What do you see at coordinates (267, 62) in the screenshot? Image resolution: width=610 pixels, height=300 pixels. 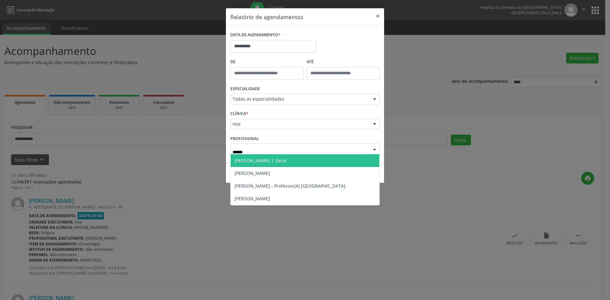 I see `label: De` at bounding box center [267, 62].